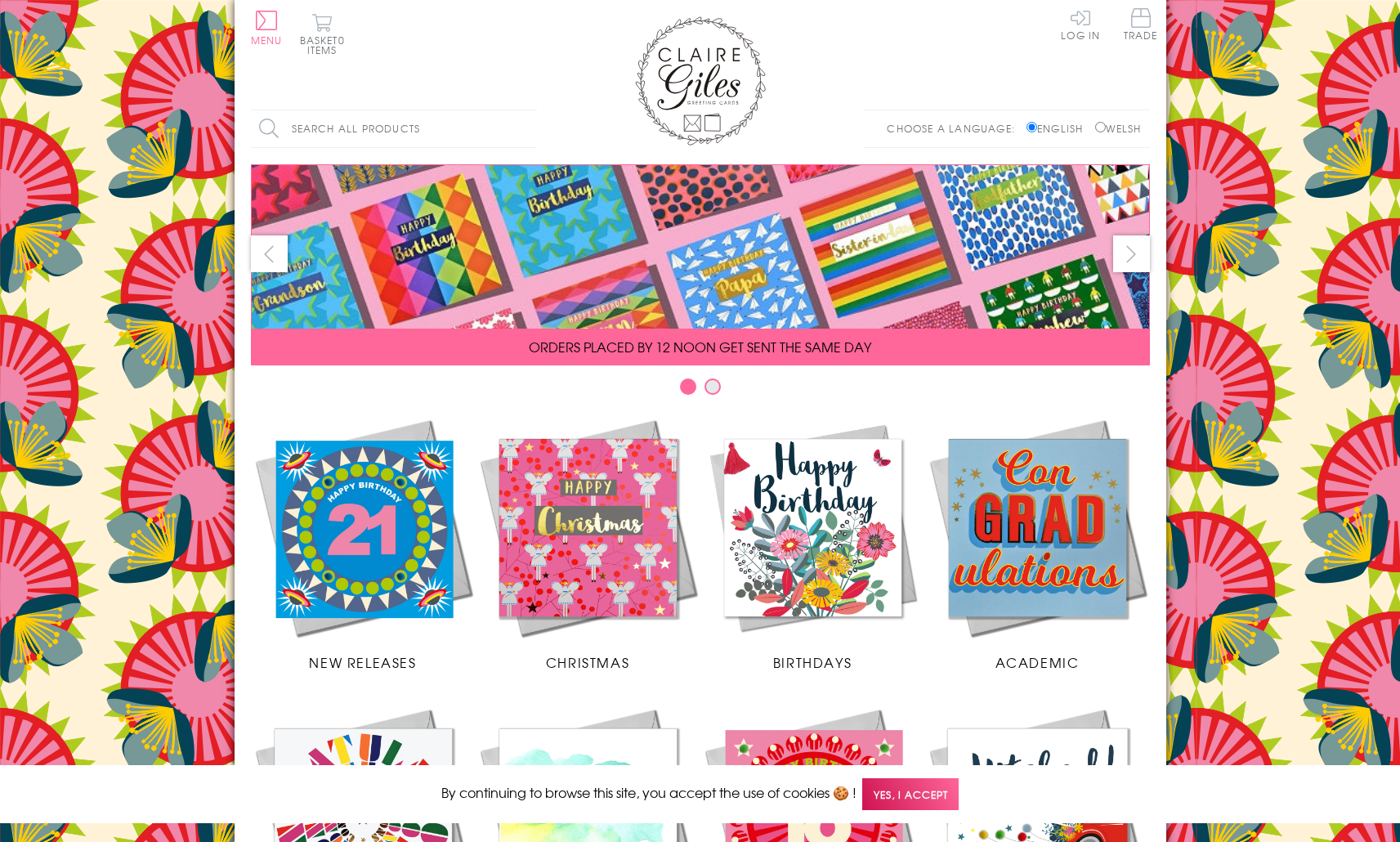 Image resolution: width=1400 pixels, height=842 pixels. What do you see at coordinates (1132, 254) in the screenshot?
I see `button: next` at bounding box center [1132, 254].